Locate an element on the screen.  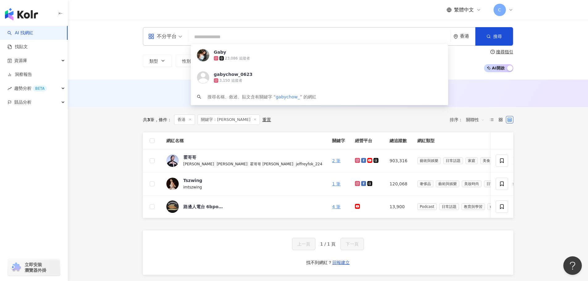
span: 繁體中文 is located at coordinates (464, 10).